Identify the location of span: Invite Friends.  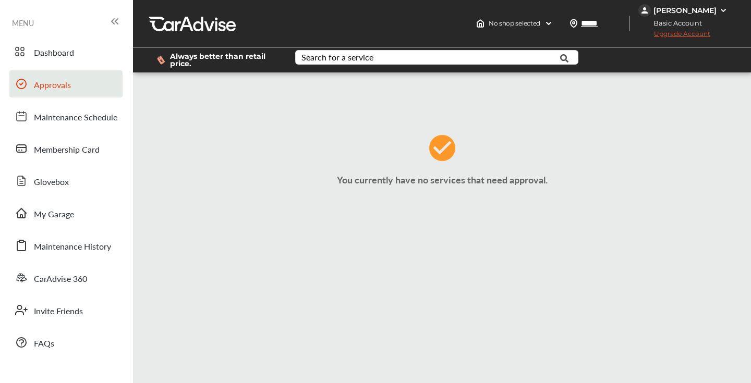
(58, 312).